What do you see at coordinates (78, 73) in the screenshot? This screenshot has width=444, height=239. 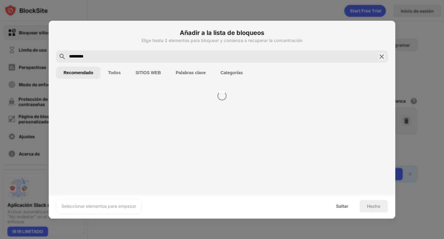 I see `button: Recomendado` at bounding box center [78, 73].